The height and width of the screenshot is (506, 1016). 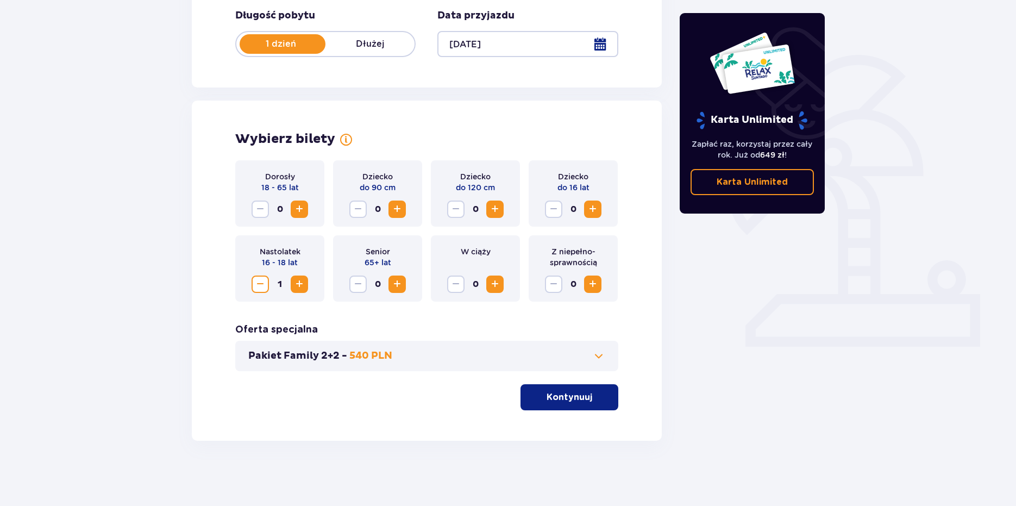 What do you see at coordinates (378, 252) in the screenshot?
I see `p: Senior` at bounding box center [378, 252].